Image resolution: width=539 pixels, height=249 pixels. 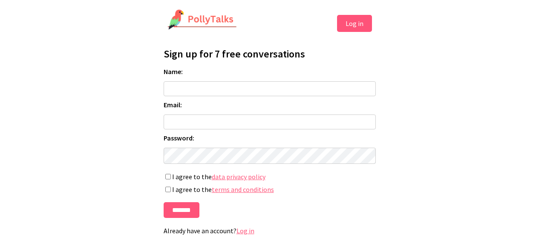 What do you see at coordinates (270, 138) in the screenshot?
I see `label: Password:` at bounding box center [270, 138].